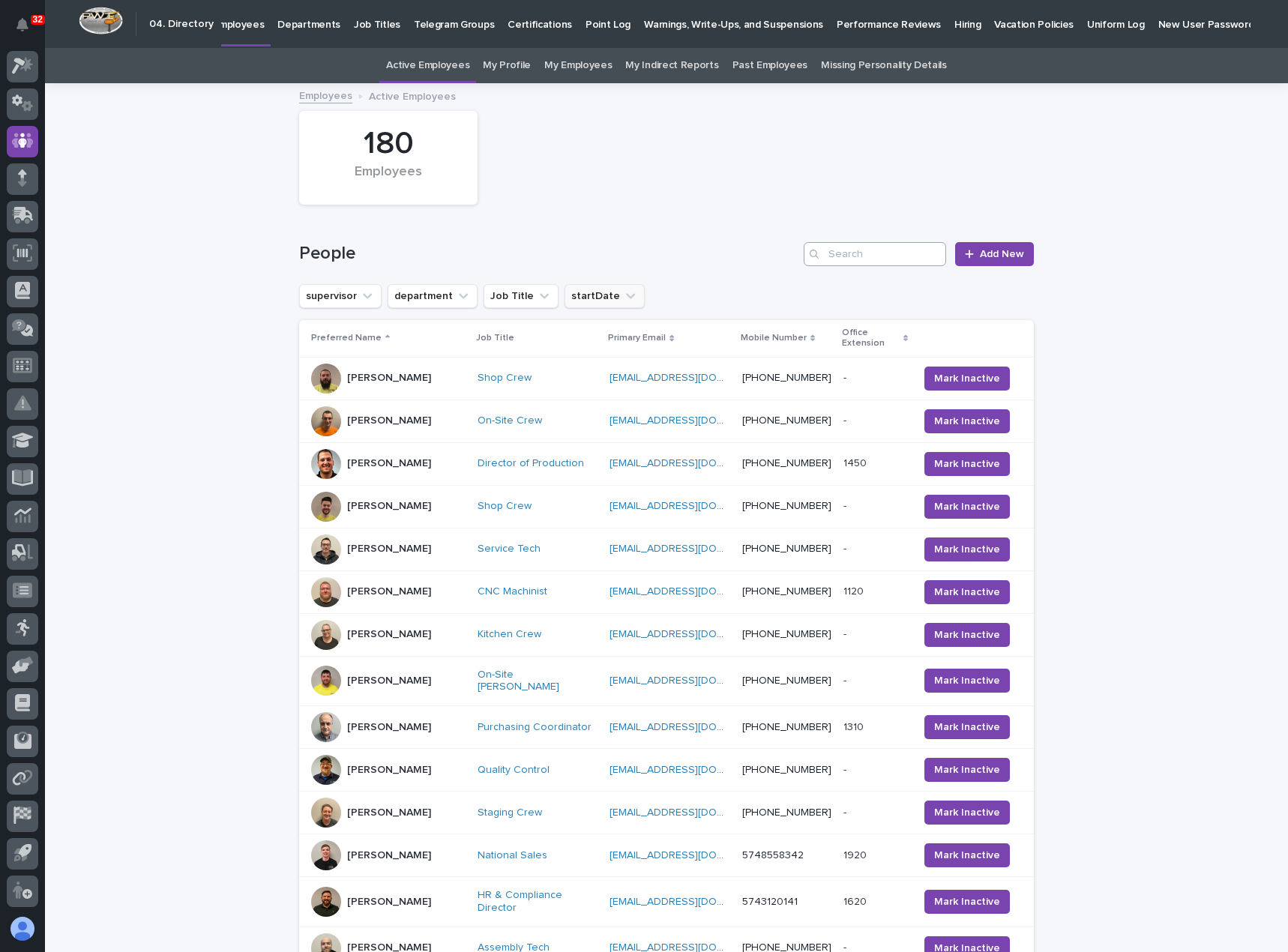  Describe the element at coordinates (507, 65) in the screenshot. I see `a: My Profile` at that location.